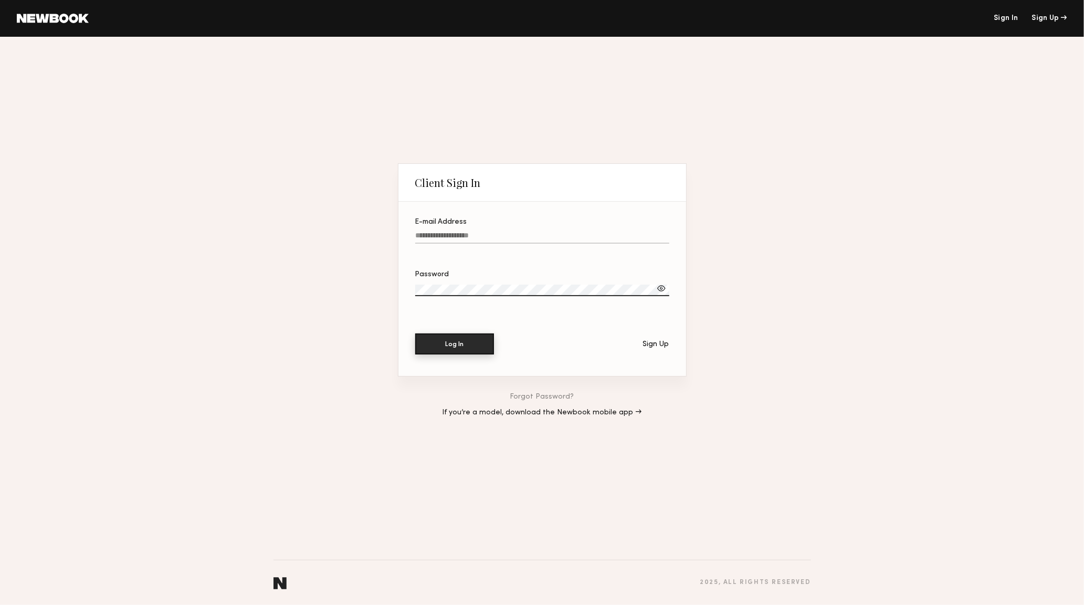 This screenshot has height=605, width=1084. What do you see at coordinates (542, 290) in the screenshot?
I see `input: Password` at bounding box center [542, 290].